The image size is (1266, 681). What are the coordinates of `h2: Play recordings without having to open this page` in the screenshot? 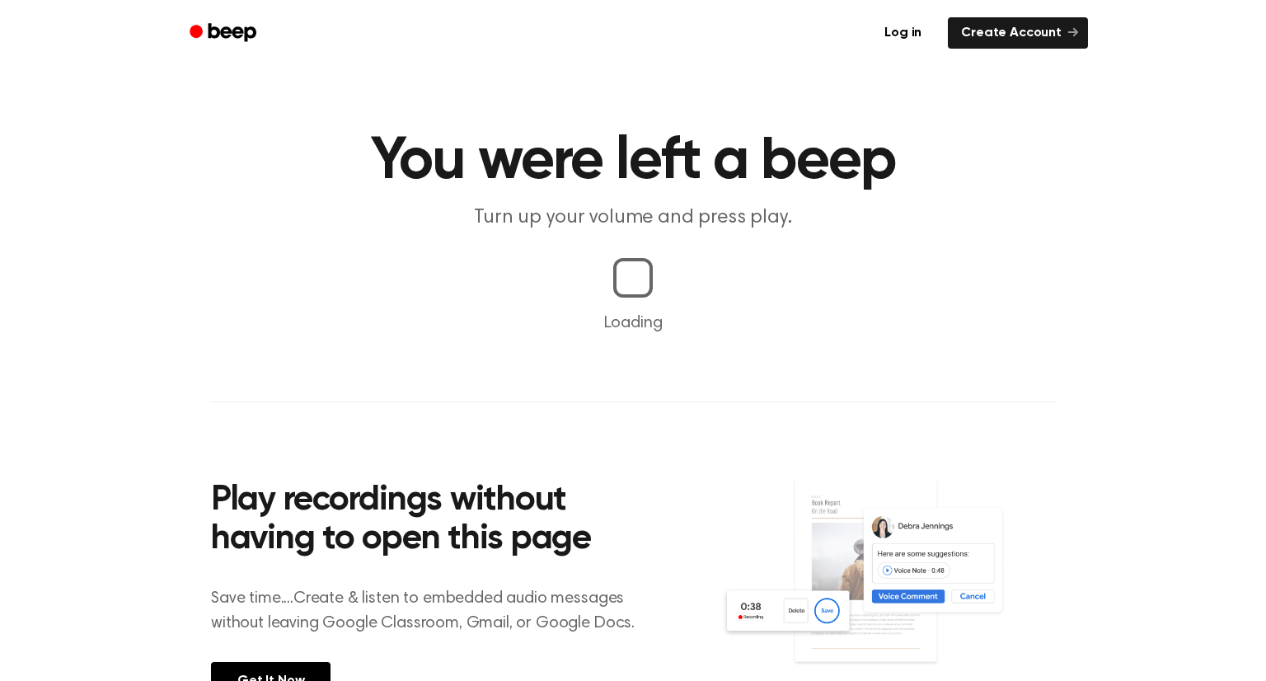 It's located at (433, 520).